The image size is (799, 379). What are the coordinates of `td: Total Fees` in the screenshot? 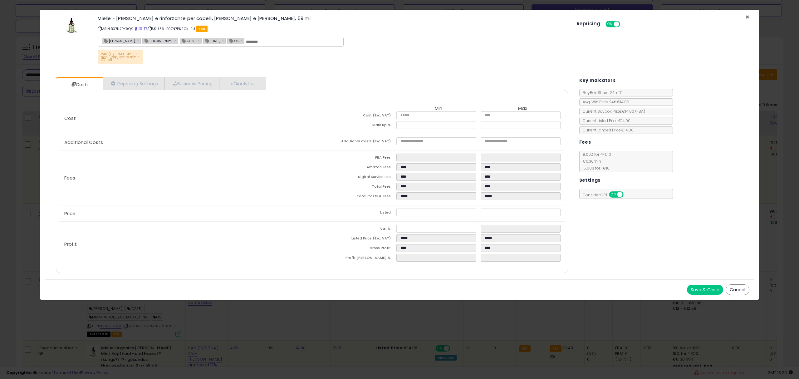 It's located at (354, 187).